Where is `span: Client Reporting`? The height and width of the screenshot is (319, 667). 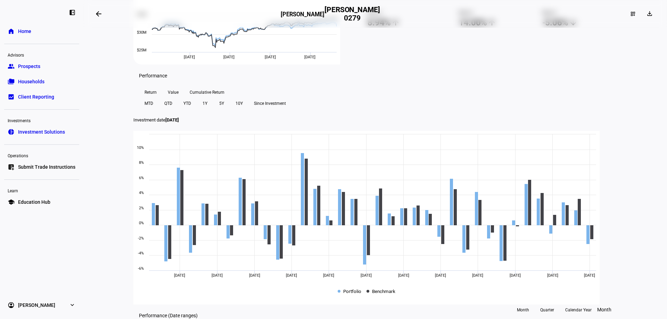 span: Client Reporting is located at coordinates (36, 97).